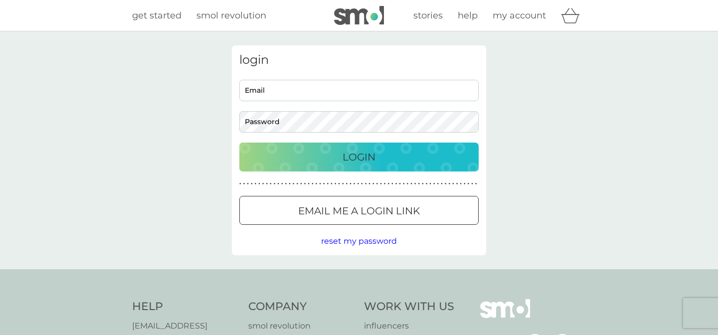 The image size is (718, 335). I want to click on button: reset my password, so click(359, 241).